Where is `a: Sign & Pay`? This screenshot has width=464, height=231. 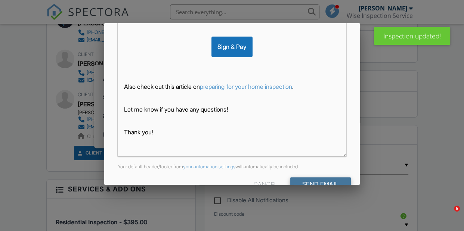
a: Sign & Pay is located at coordinates (232, 47).